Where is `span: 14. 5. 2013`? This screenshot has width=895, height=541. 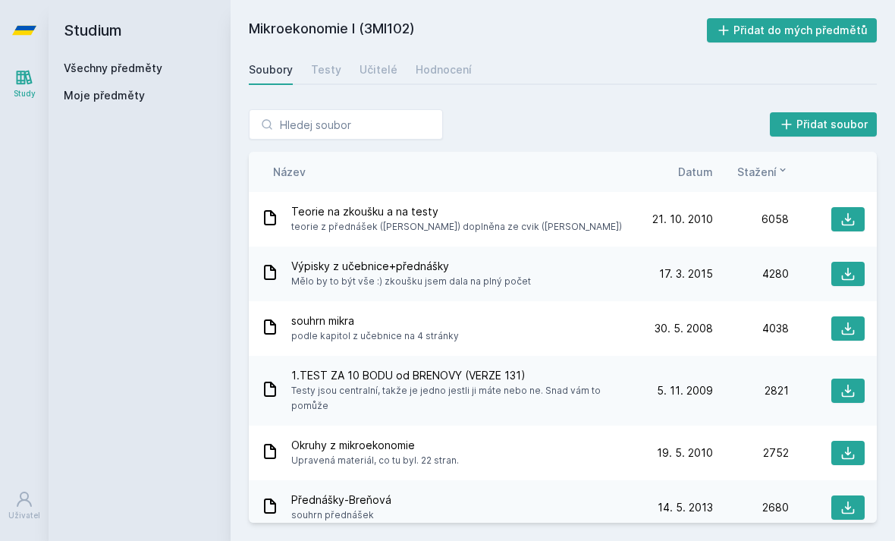 span: 14. 5. 2013 is located at coordinates (685, 507).